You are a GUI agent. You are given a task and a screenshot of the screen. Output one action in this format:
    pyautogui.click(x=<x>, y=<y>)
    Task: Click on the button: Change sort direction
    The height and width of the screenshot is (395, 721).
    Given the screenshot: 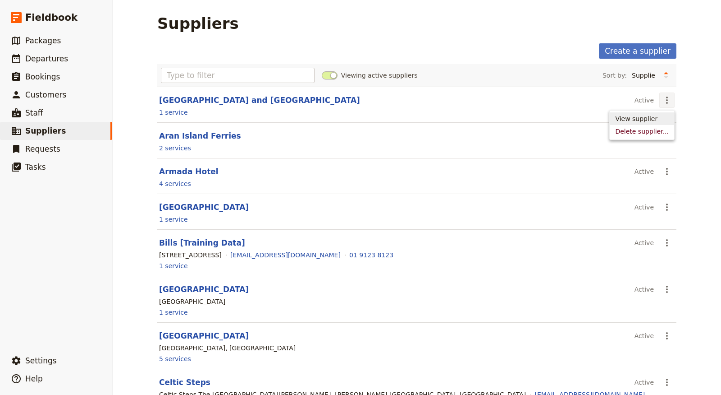 What is the action you would take?
    pyautogui.click(x=666, y=75)
    